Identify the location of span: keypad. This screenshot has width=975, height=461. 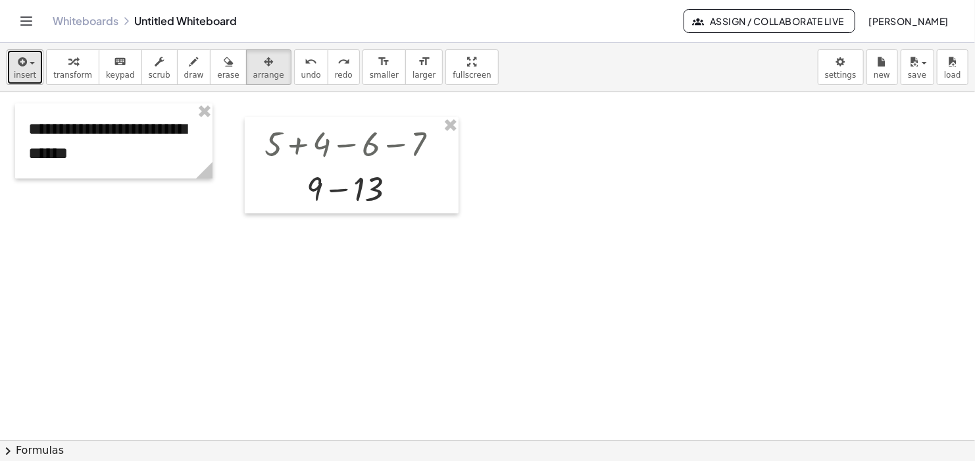
(120, 75).